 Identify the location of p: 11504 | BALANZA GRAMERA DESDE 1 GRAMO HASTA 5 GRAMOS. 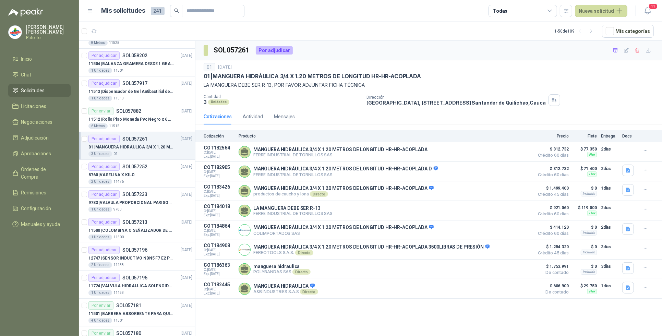
(131, 64).